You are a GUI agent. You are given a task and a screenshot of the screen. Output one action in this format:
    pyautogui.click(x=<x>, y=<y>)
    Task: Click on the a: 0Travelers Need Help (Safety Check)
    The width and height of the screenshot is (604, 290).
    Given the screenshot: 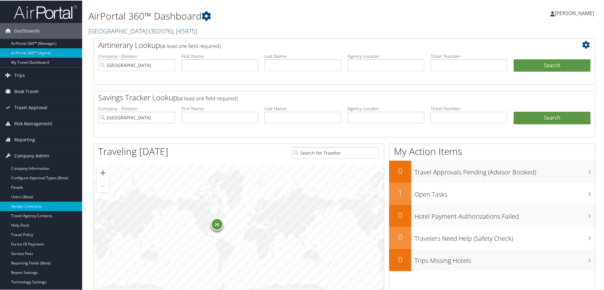 What is the action you would take?
    pyautogui.click(x=492, y=237)
    